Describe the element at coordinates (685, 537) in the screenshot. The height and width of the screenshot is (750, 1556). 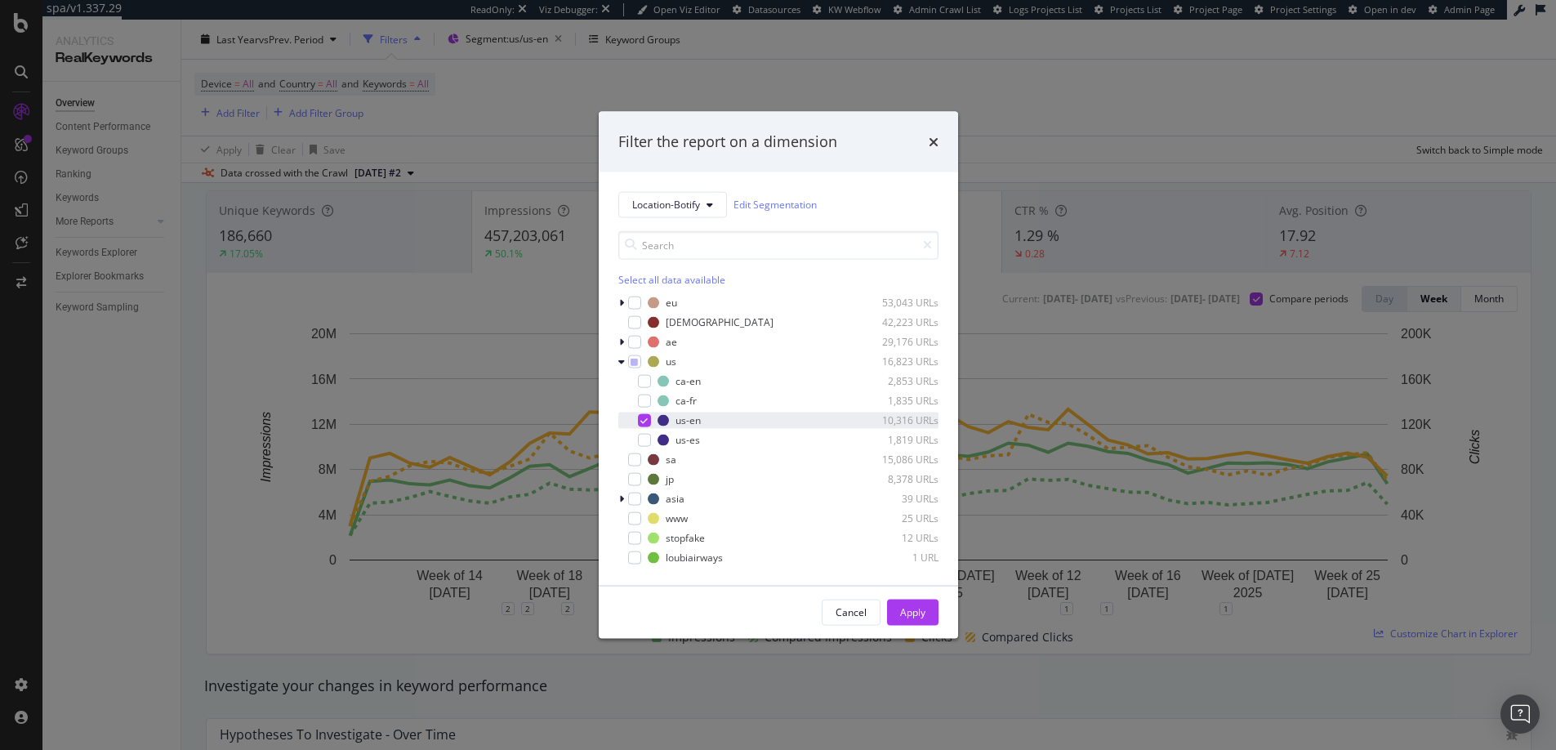
I see `div: stopfake` at that location.